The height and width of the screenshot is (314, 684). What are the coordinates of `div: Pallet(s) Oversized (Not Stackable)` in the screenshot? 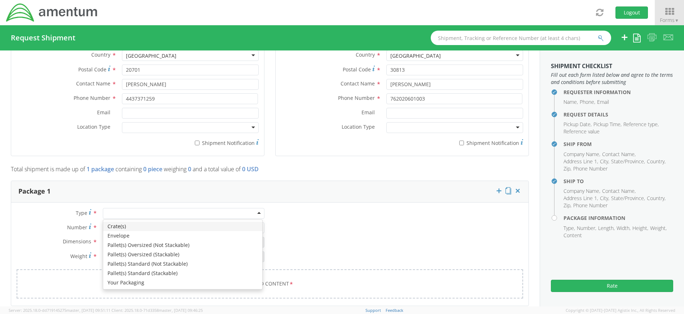 It's located at (183, 245).